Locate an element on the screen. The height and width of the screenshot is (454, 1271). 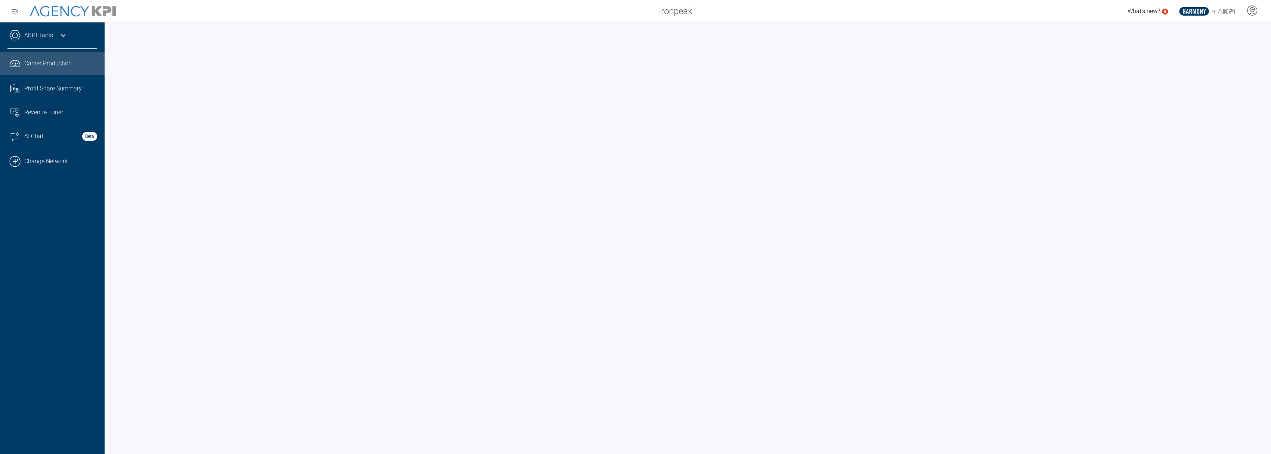
span: Revenue Tuner is located at coordinates (44, 112).